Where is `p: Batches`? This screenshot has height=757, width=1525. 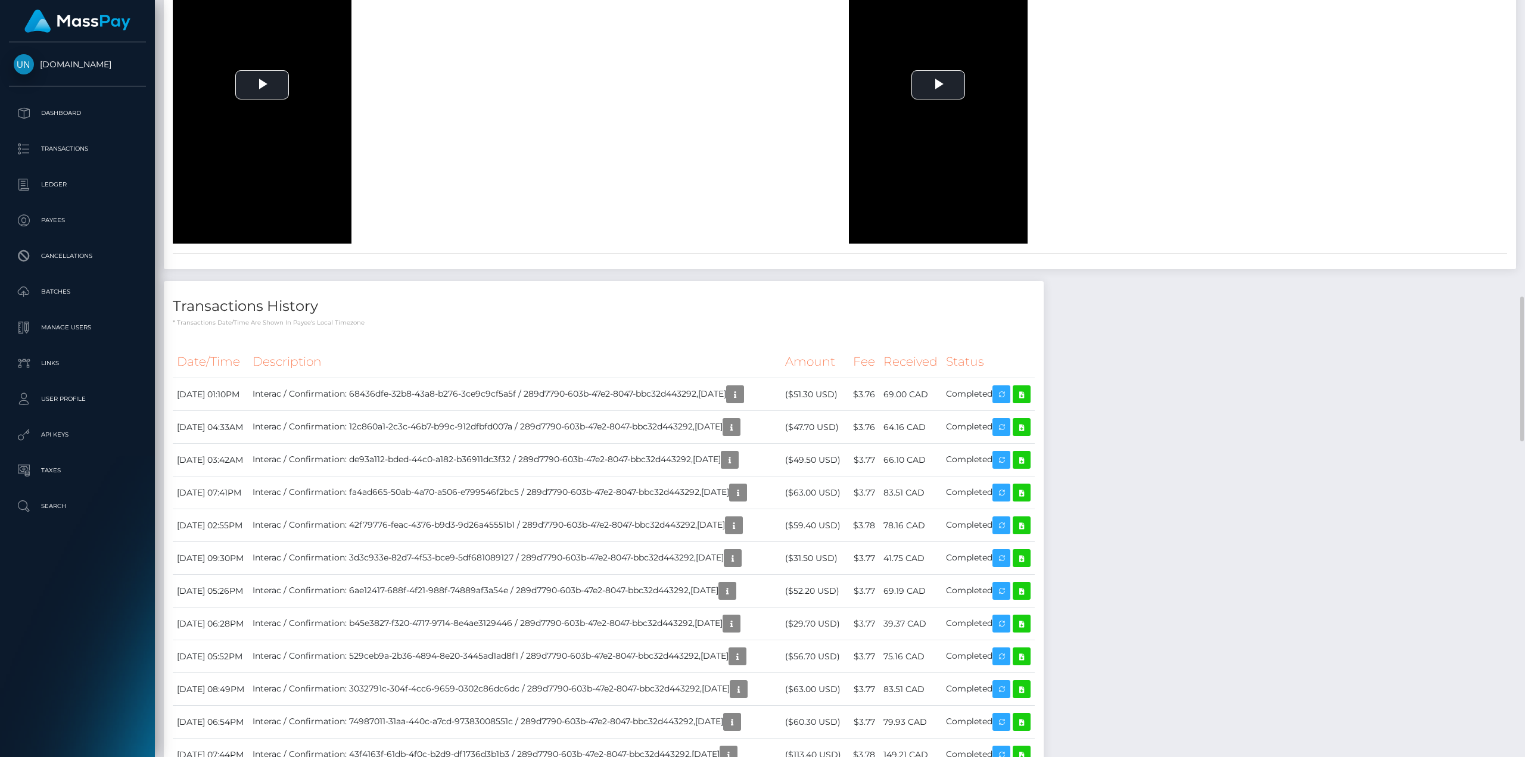 p: Batches is located at coordinates (77, 292).